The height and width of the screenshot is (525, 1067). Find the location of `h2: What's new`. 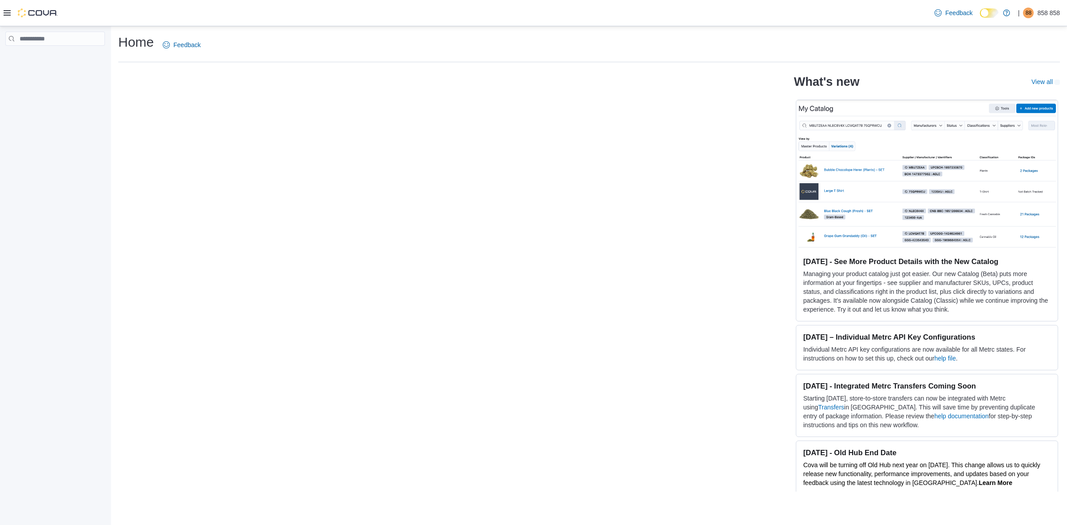

h2: What's new is located at coordinates (827, 82).